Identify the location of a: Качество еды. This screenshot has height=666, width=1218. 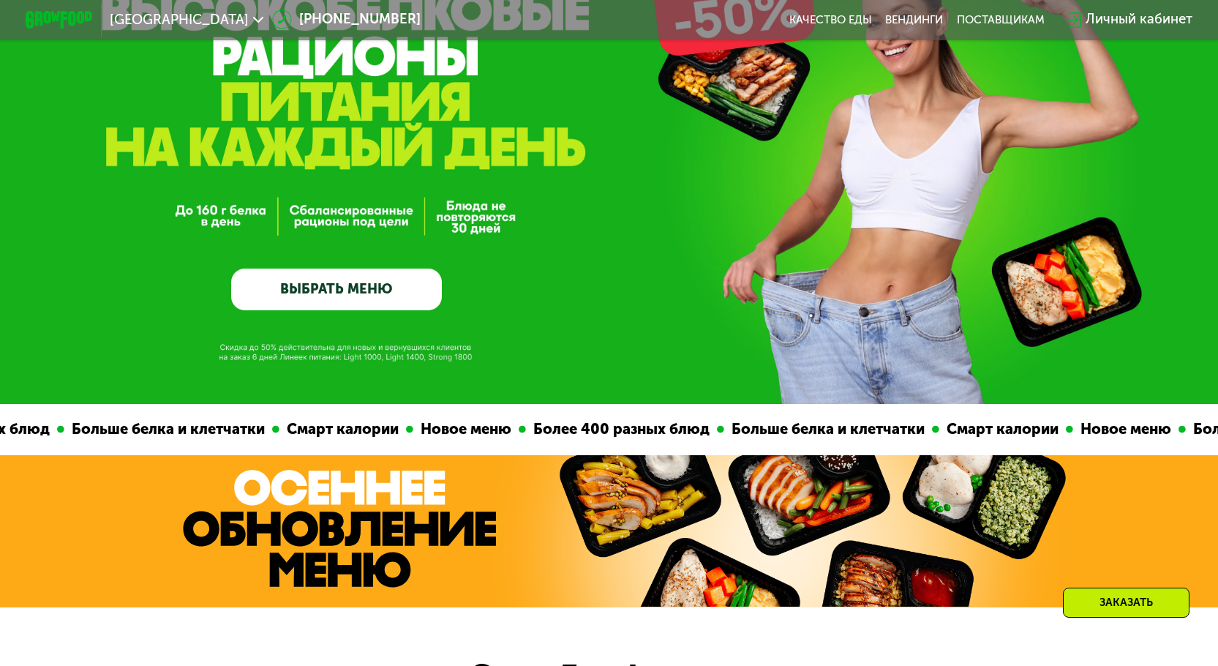
(830, 20).